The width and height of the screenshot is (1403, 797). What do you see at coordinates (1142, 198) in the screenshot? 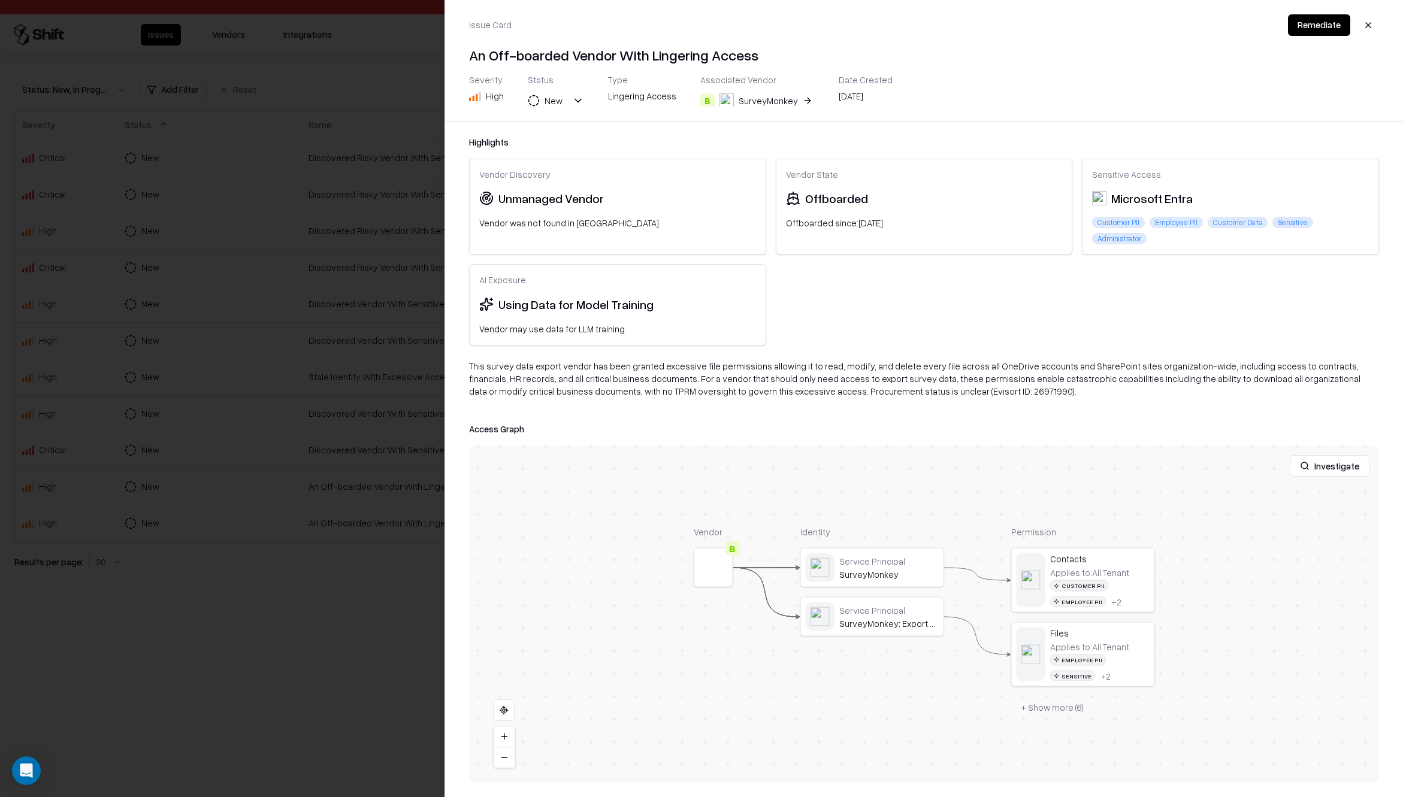
I see `div: Microsoft Entra` at bounding box center [1142, 198].